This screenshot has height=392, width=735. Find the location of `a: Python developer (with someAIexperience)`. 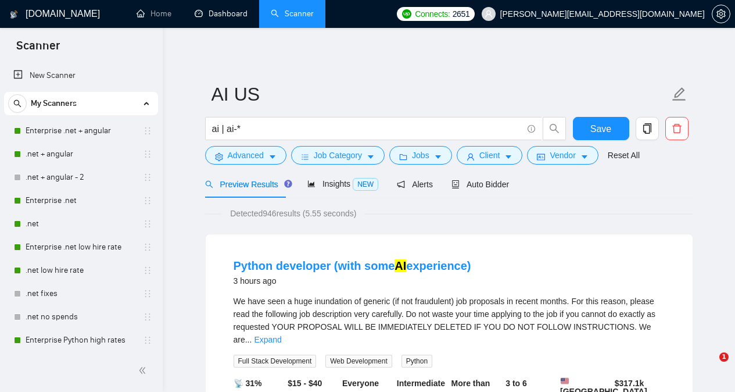

a: Python developer (with someAIexperience) is located at coordinates (352, 266).